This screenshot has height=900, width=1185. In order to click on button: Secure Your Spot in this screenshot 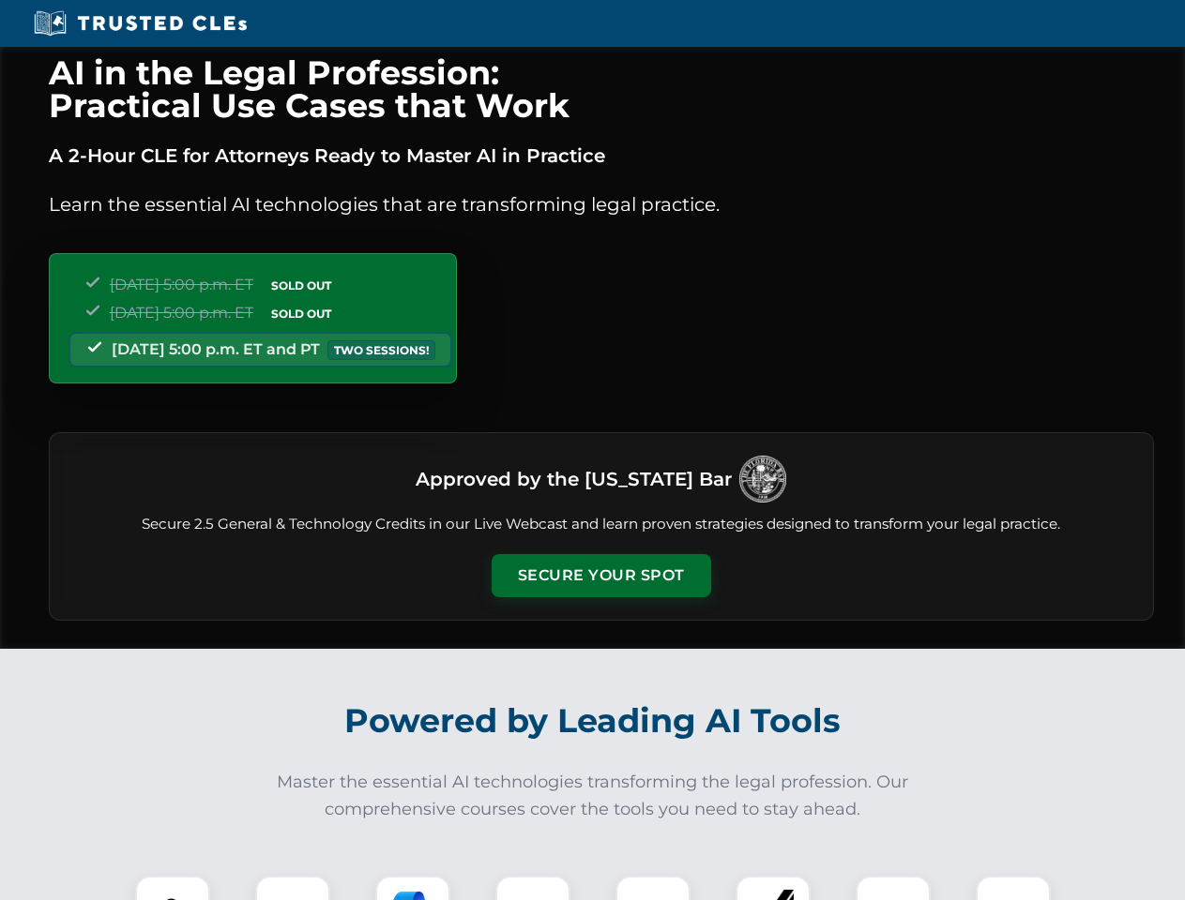, I will do `click(601, 576)`.